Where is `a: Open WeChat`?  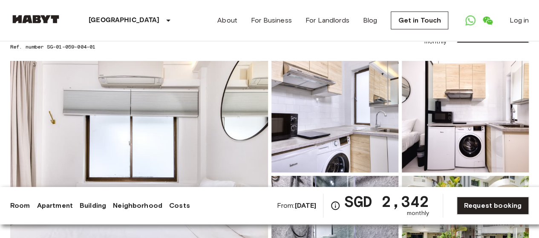 a: Open WeChat is located at coordinates (488, 20).